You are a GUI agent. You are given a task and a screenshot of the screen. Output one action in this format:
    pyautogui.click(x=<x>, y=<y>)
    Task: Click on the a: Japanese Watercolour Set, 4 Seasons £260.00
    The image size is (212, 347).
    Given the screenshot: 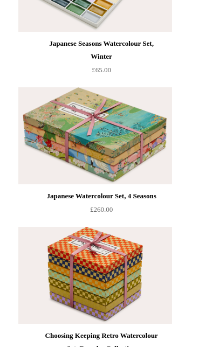 What is the action you would take?
    pyautogui.click(x=101, y=200)
    